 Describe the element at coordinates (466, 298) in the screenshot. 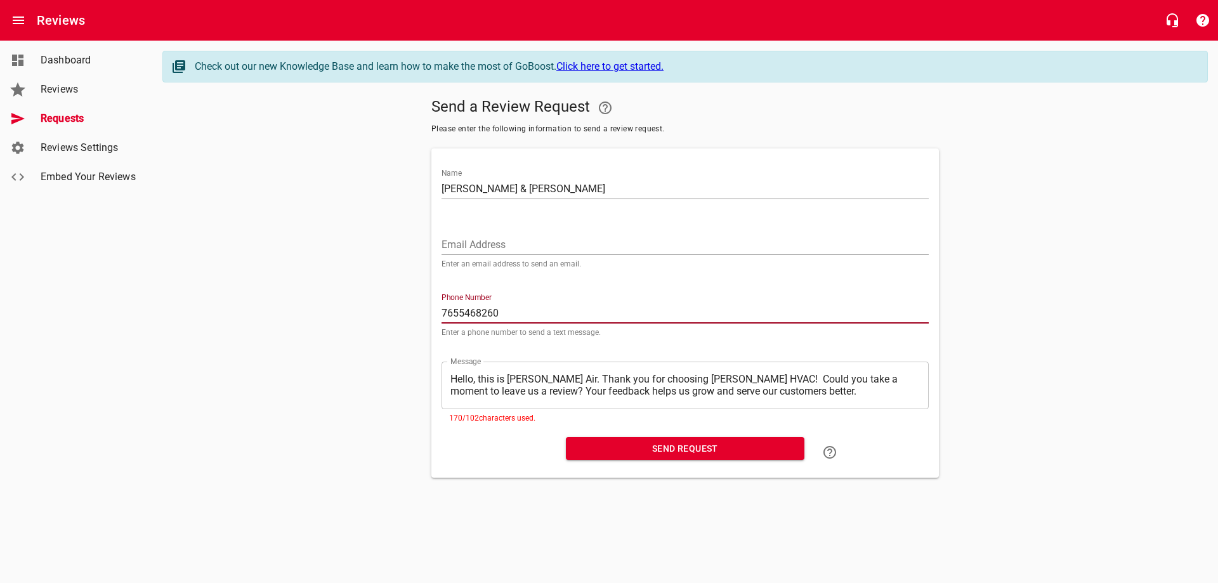

I see `label: Phone Number` at that location.